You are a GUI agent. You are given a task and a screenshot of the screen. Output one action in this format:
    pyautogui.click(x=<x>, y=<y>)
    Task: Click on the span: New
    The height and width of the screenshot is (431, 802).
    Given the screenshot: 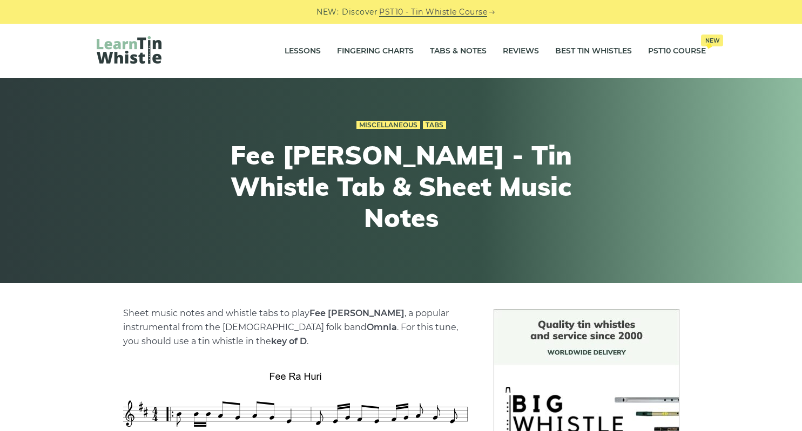 What is the action you would take?
    pyautogui.click(x=712, y=40)
    